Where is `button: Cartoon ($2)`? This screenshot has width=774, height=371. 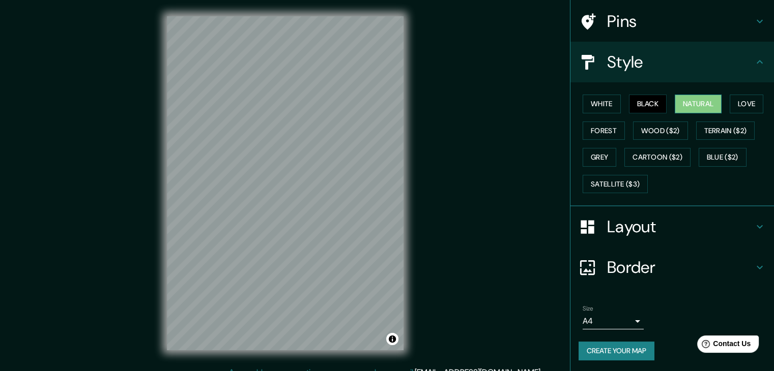
button: Cartoon ($2) is located at coordinates (657, 157).